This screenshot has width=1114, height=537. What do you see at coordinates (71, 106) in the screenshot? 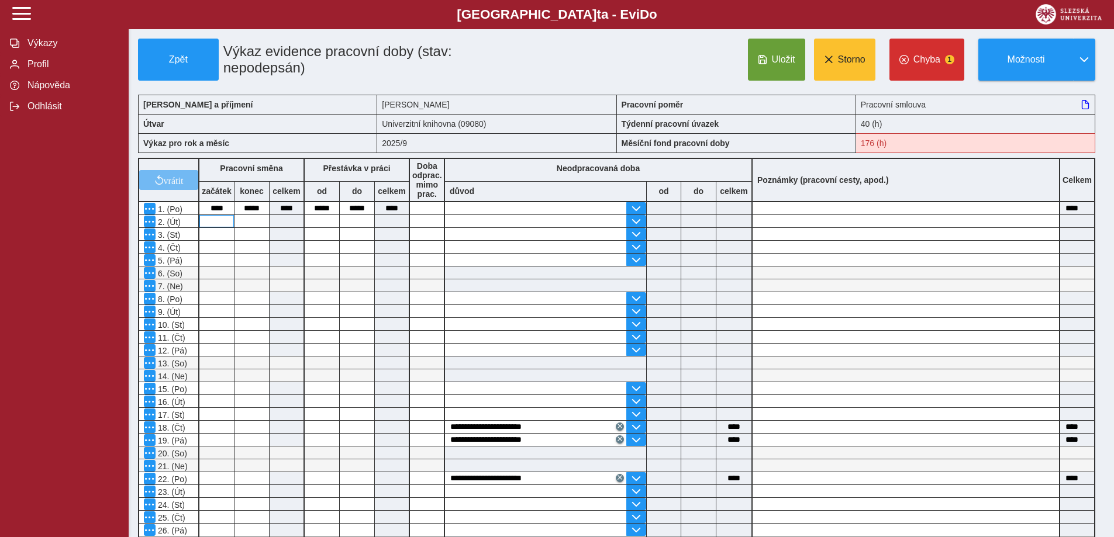
I see `span: Odhlásit` at bounding box center [71, 106].